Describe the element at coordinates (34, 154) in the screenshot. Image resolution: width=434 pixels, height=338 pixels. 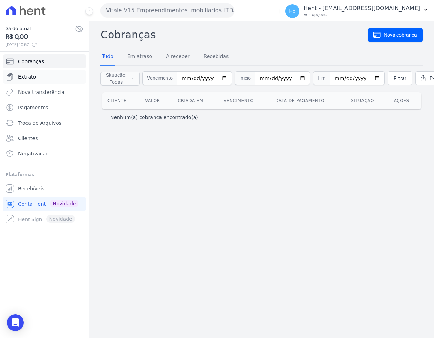
I see `span: Negativação` at that location.